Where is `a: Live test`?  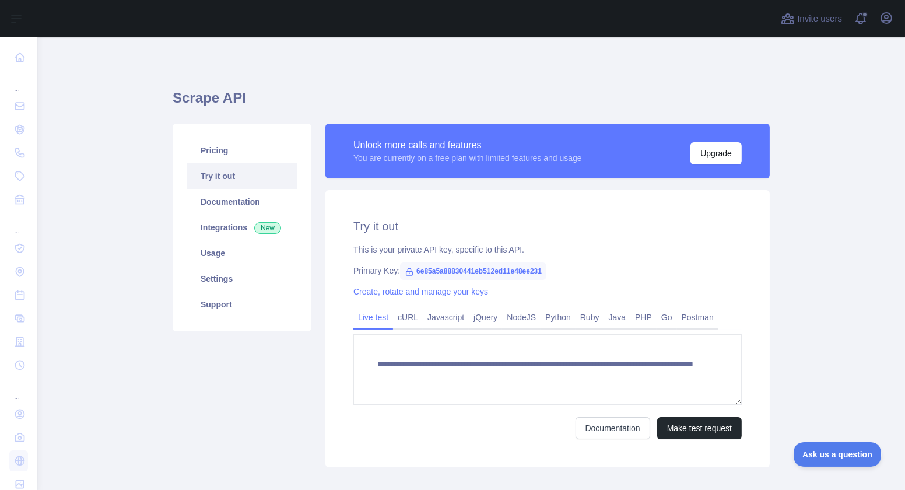 a: Live test is located at coordinates (373, 317).